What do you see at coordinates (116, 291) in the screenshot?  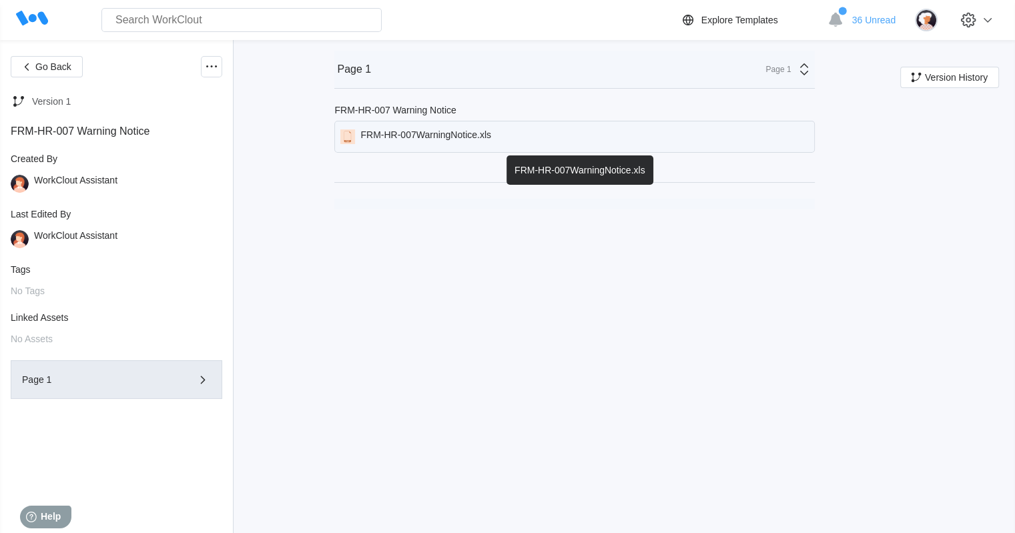 I see `div: No Tags` at bounding box center [116, 291].